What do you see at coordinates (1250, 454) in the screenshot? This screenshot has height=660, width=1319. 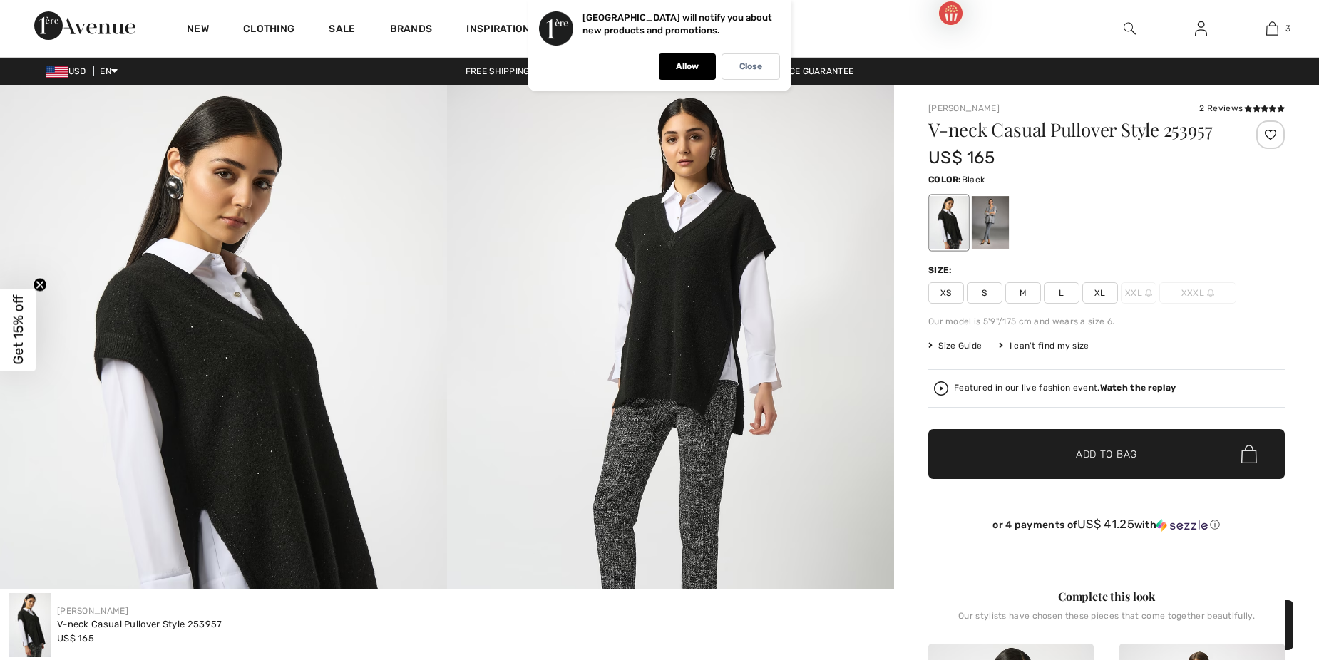 I see `img: Bag.svg` at bounding box center [1250, 454].